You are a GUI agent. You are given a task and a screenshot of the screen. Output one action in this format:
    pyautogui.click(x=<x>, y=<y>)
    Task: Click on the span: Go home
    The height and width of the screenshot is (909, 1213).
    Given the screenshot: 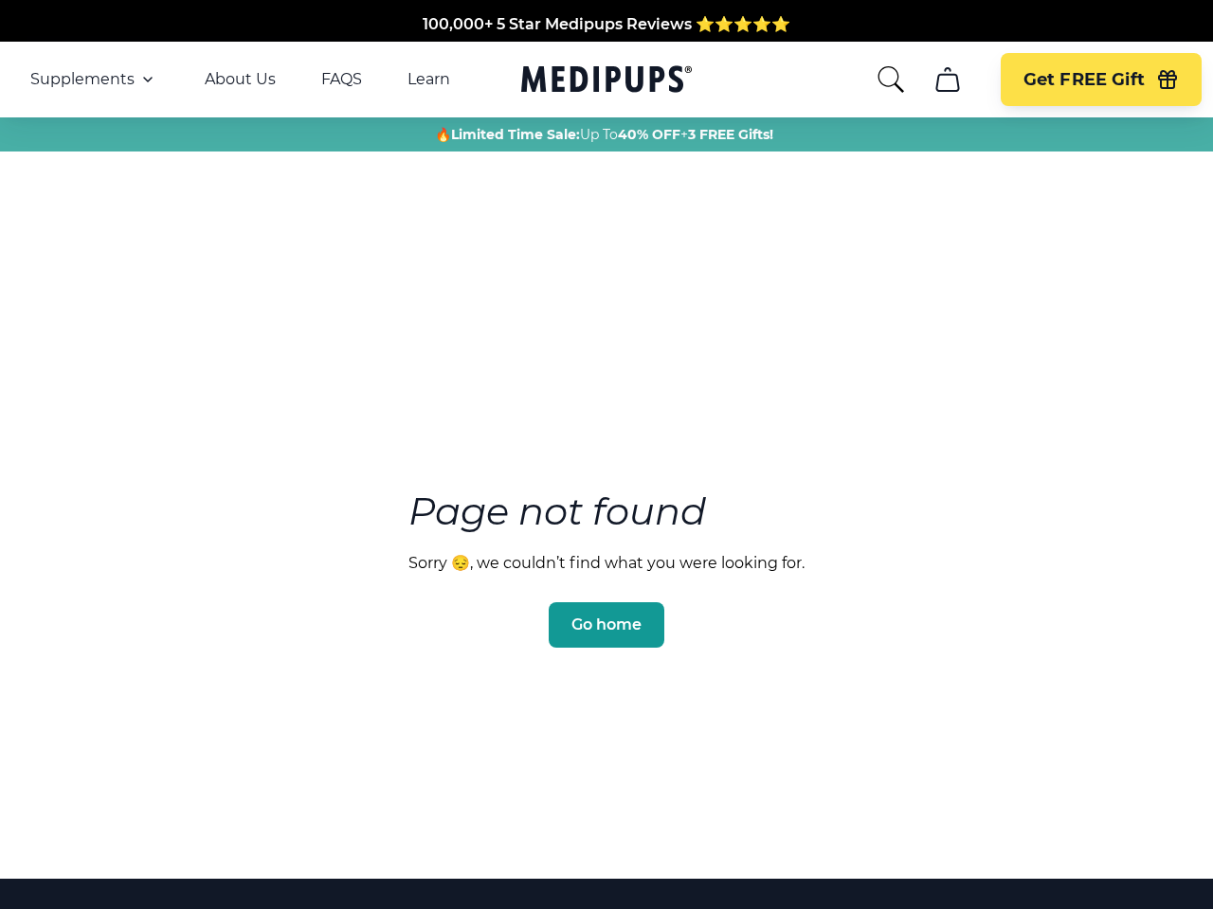 What is the action you would take?
    pyautogui.click(x=606, y=625)
    